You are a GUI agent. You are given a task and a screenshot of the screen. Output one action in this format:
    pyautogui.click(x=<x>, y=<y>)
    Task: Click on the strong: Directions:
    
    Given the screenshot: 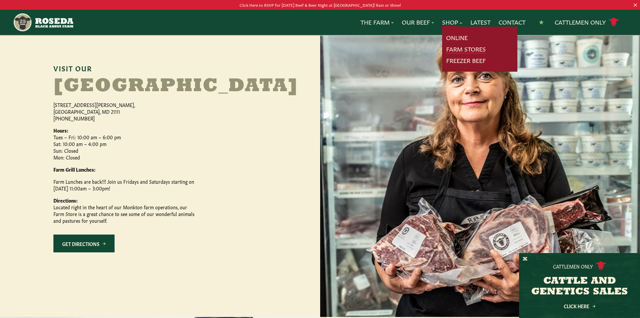 What is the action you would take?
    pyautogui.click(x=66, y=200)
    